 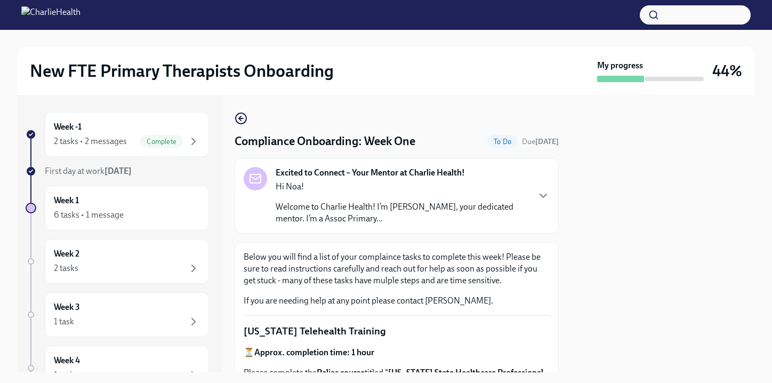 What do you see at coordinates (620, 66) in the screenshot?
I see `strong: My progress` at bounding box center [620, 66].